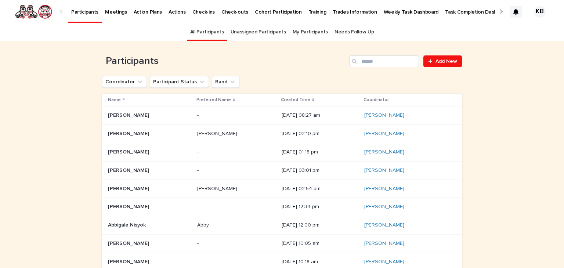 Image resolution: width=564 pixels, height=268 pixels. What do you see at coordinates (207, 32) in the screenshot?
I see `a: All Participants` at bounding box center [207, 32].